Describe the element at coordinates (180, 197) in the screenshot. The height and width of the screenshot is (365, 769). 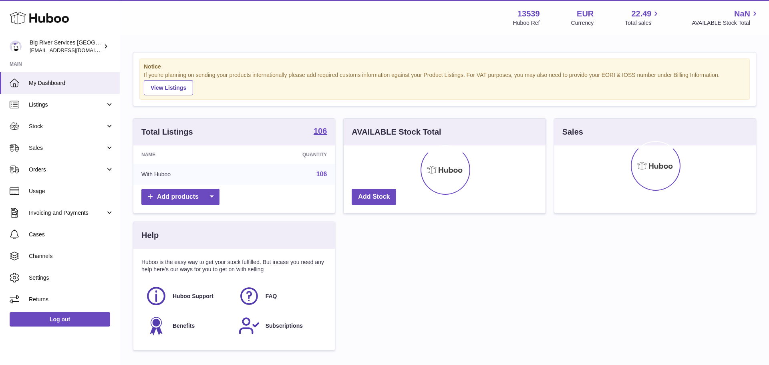
I see `a: Add products` at that location.